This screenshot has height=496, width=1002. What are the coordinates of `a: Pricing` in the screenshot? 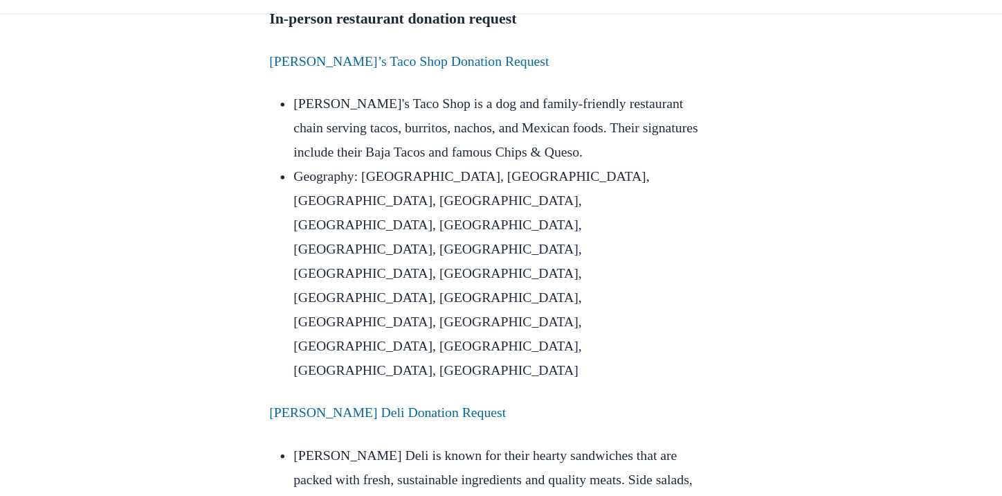 It's located at (579, 28).